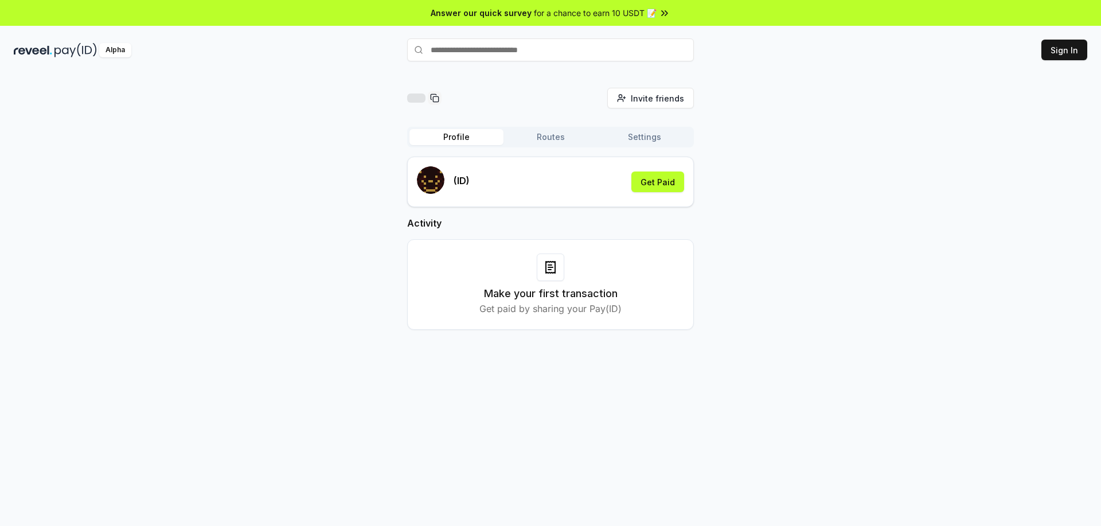  I want to click on button: Settings, so click(644, 137).